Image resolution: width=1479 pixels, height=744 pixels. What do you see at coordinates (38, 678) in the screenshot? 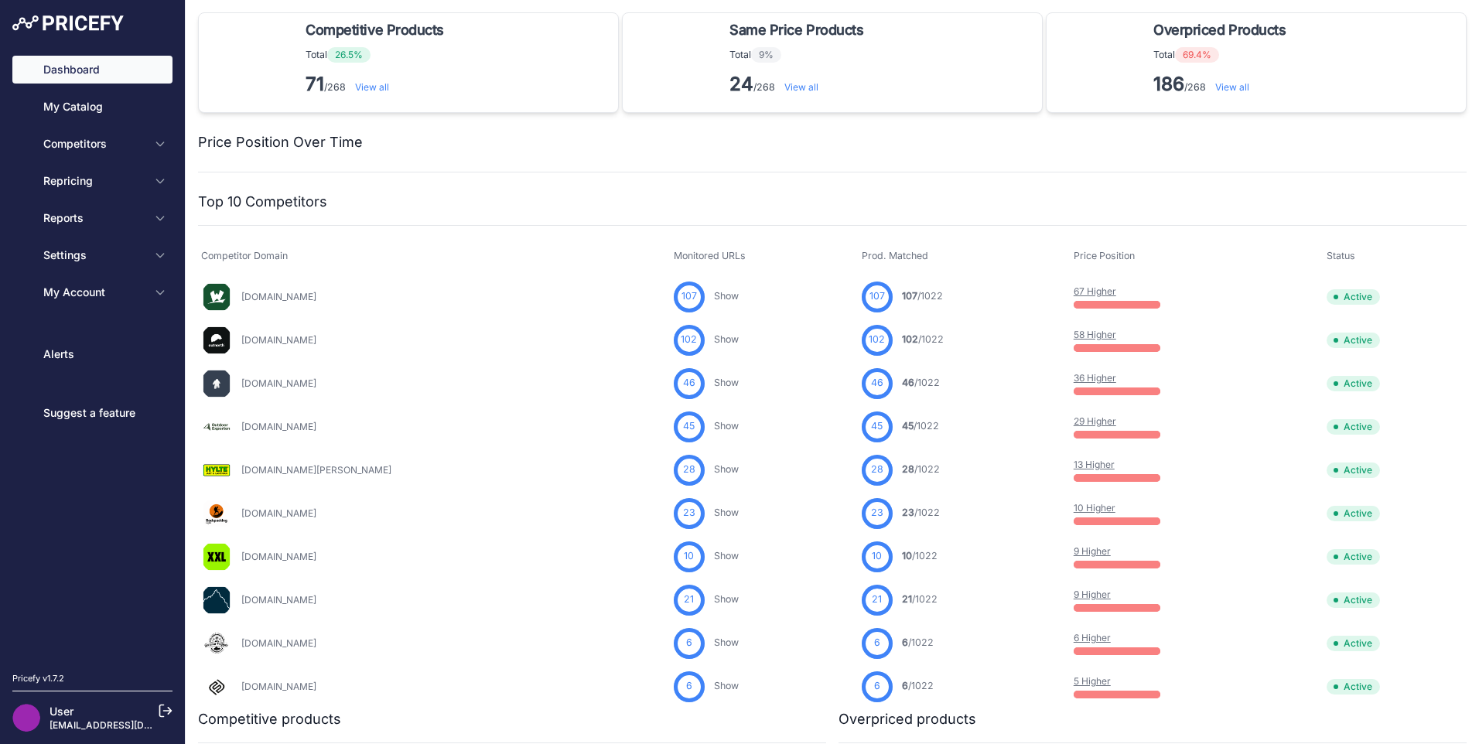
I see `div: Pricefy v1.7.2` at bounding box center [38, 678].